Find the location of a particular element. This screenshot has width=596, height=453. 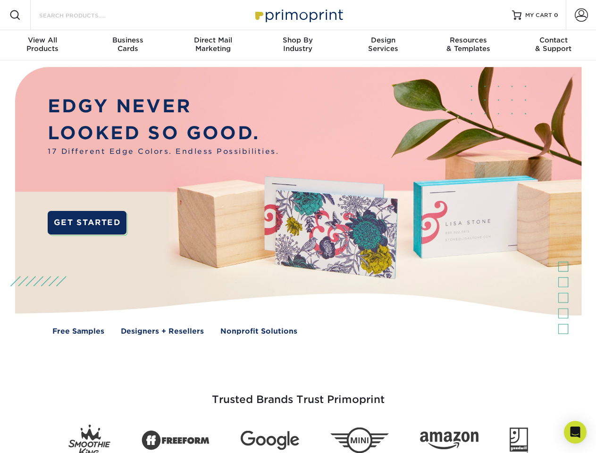

input: SEARCH PRODUCTS..... is located at coordinates (84, 15).